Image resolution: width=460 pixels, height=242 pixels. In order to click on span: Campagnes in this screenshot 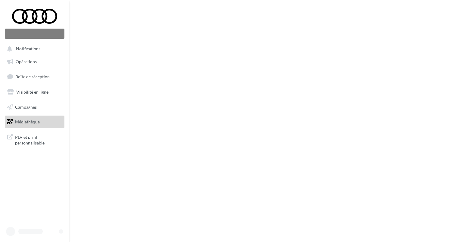, I will do `click(26, 107)`.